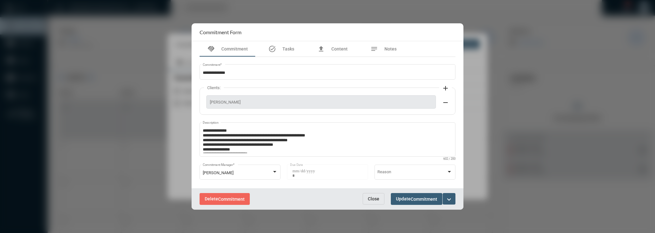  Describe the element at coordinates (449, 159) in the screenshot. I see `mat-hint: 602 / 200` at that location.